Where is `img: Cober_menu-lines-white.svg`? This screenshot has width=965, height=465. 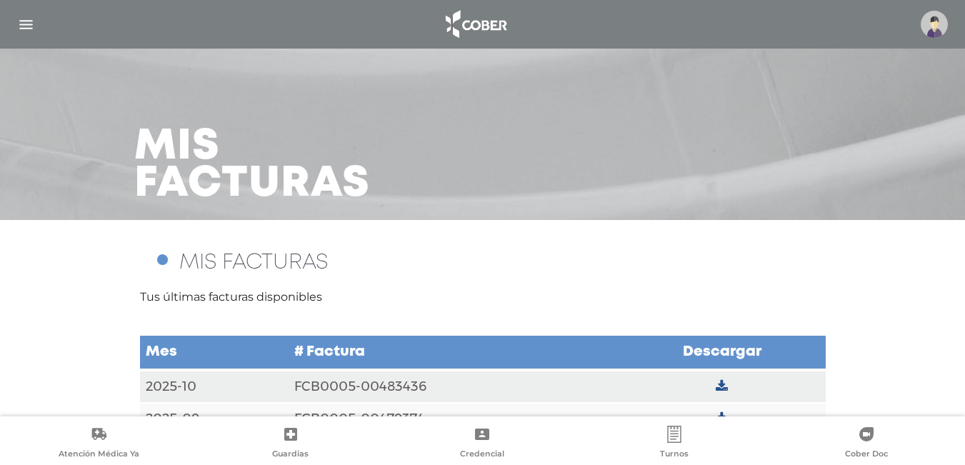
img: Cober_menu-lines-white.svg is located at coordinates (26, 24).